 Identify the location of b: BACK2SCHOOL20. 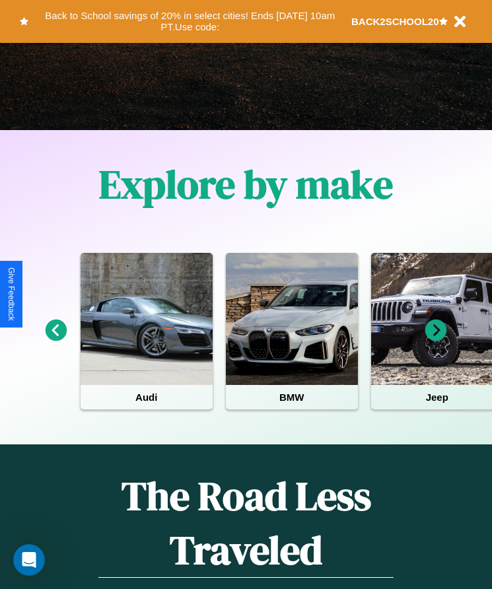
(395, 21).